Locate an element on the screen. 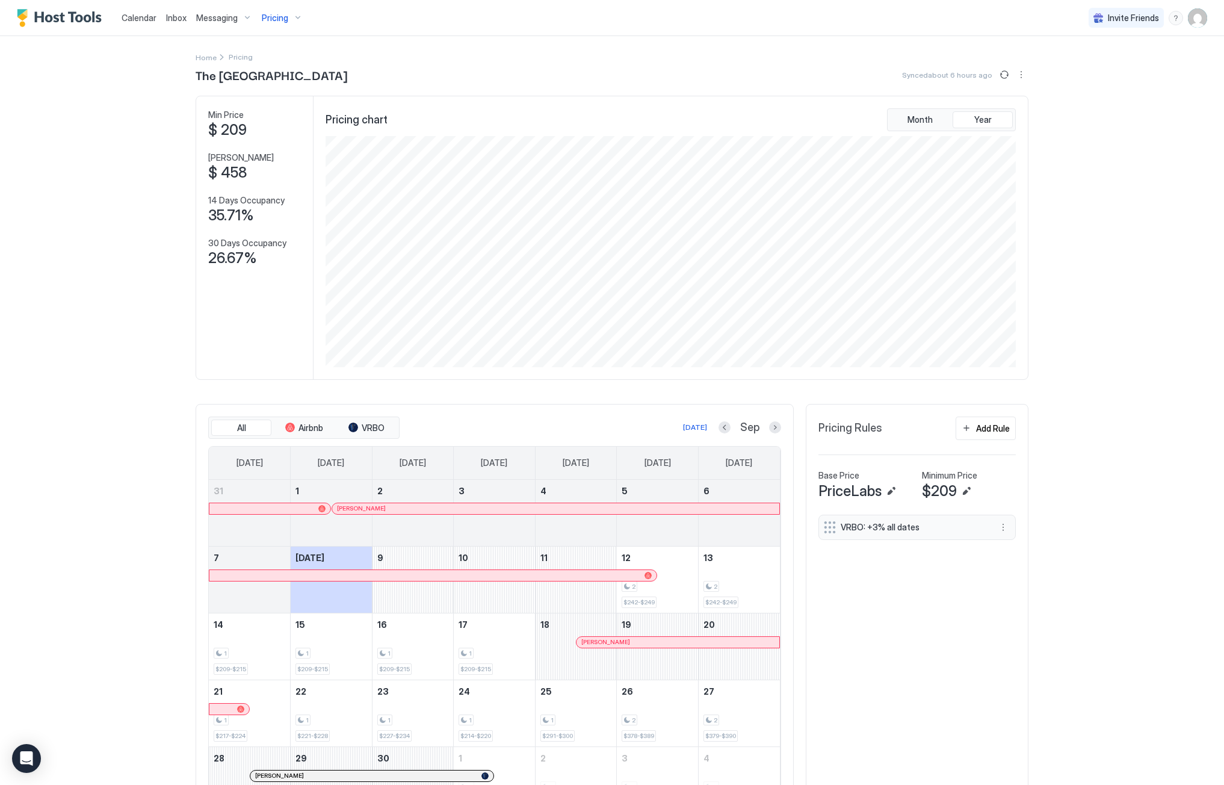  span: PriceLabs is located at coordinates (850, 491).